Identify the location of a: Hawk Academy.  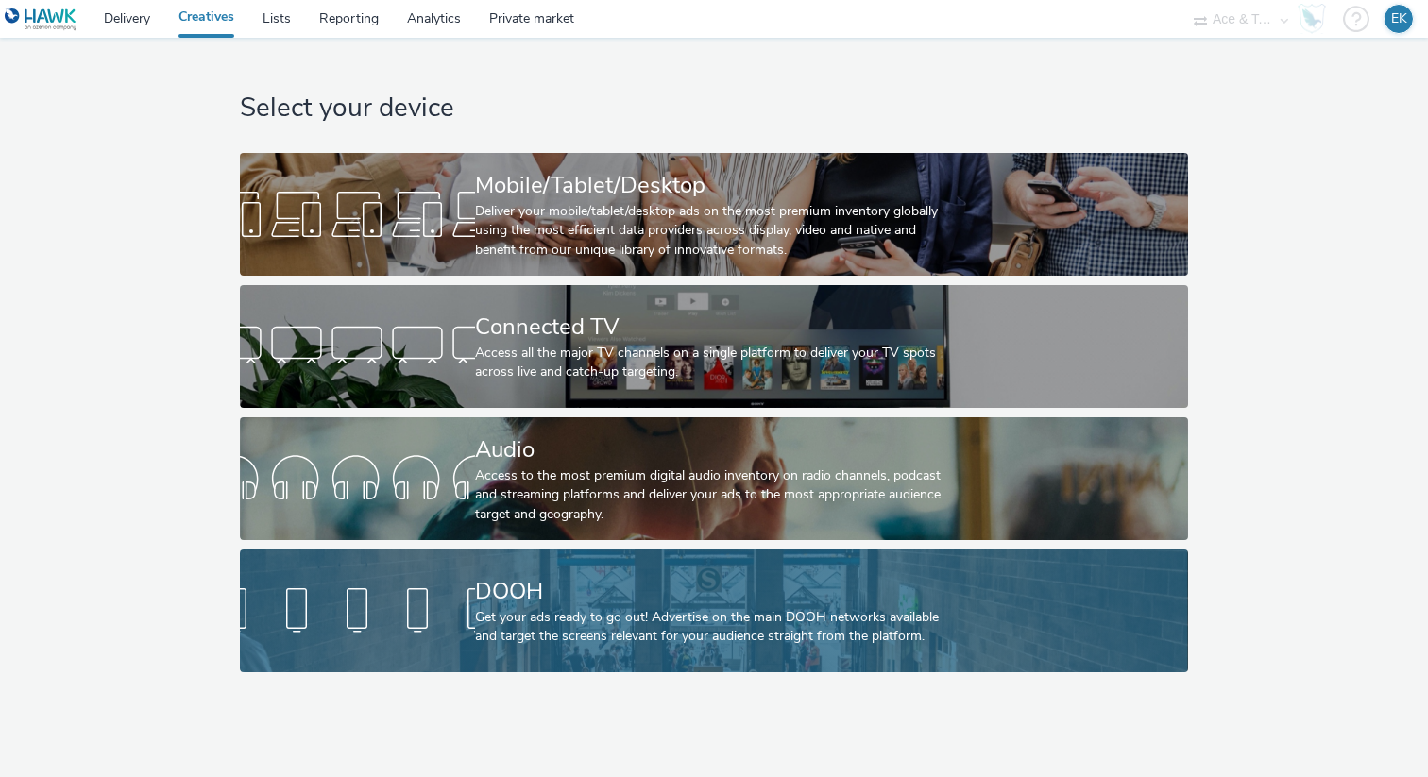
(1315, 19).